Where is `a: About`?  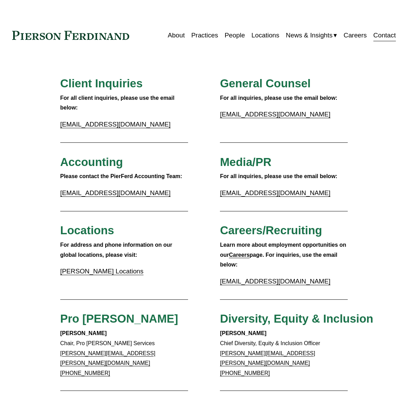 a: About is located at coordinates (176, 35).